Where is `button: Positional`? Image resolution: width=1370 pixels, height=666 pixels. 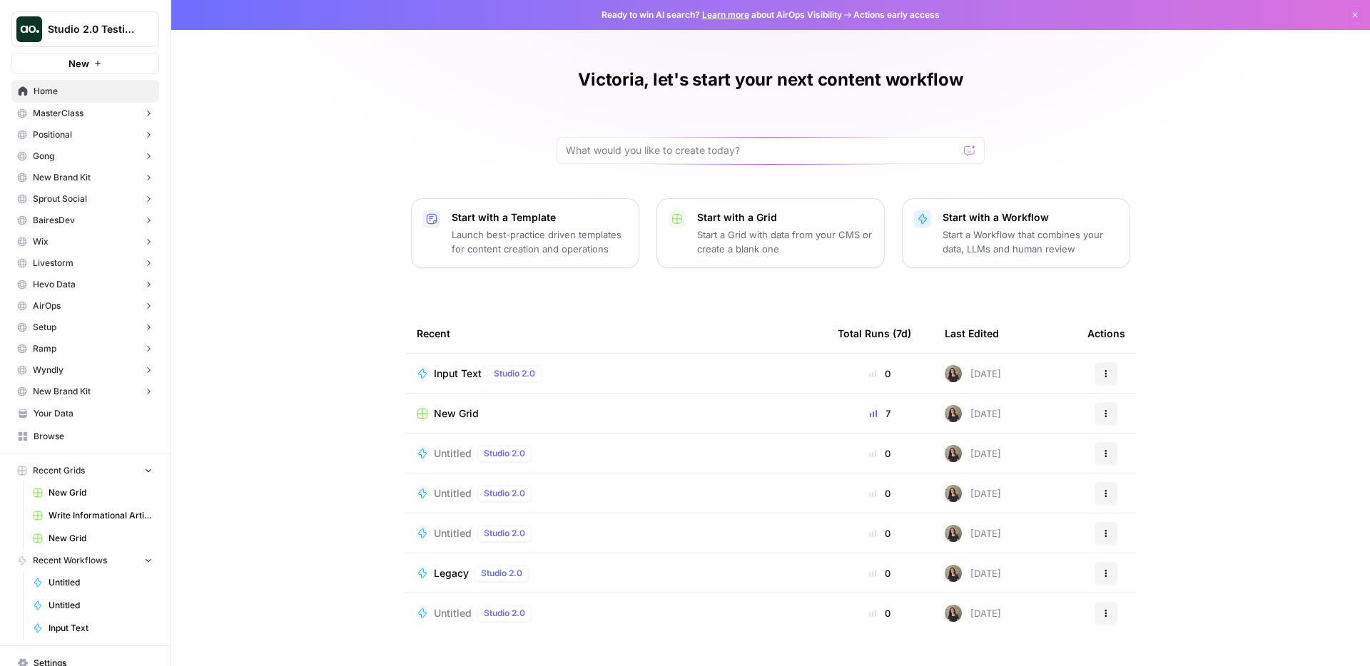 button: Positional is located at coordinates (85, 135).